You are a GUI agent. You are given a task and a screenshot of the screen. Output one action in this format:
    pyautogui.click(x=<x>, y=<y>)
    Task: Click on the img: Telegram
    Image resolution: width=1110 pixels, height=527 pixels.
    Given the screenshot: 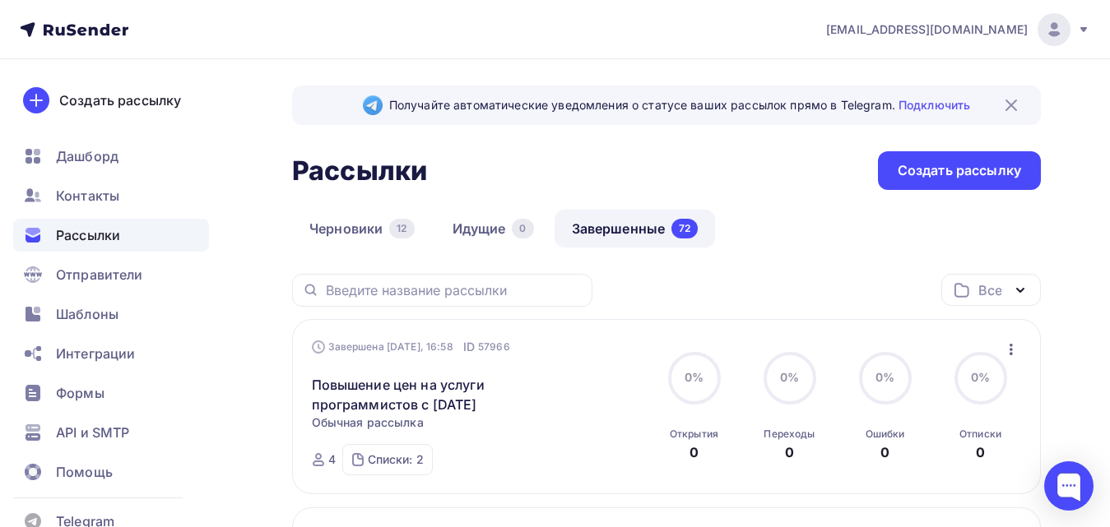 What is the action you would take?
    pyautogui.click(x=373, y=105)
    